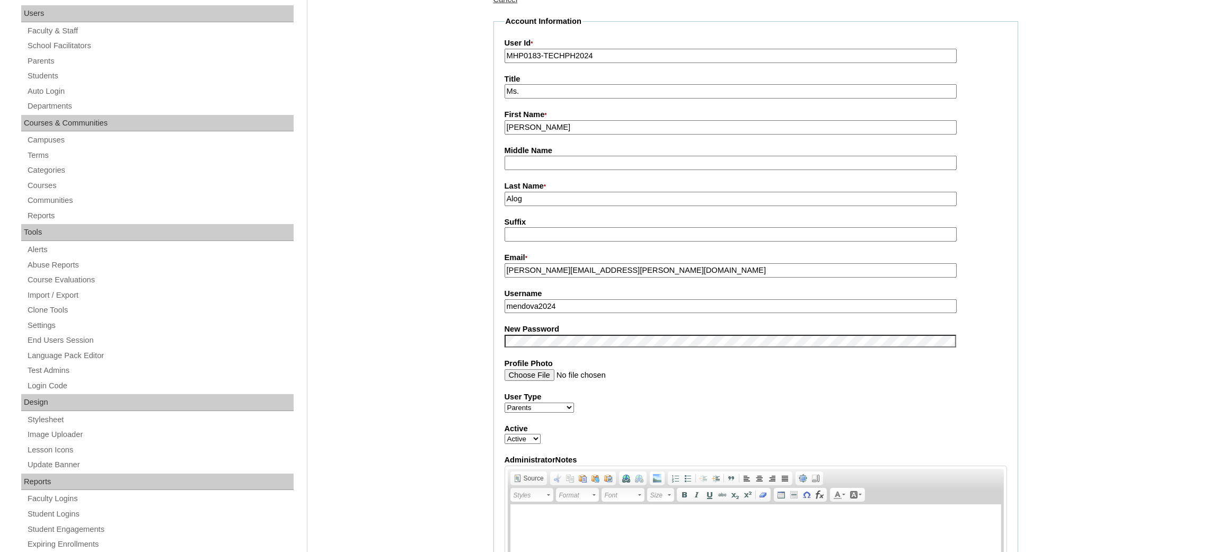  What do you see at coordinates (157, 233) in the screenshot?
I see `div: Tools` at bounding box center [157, 233].